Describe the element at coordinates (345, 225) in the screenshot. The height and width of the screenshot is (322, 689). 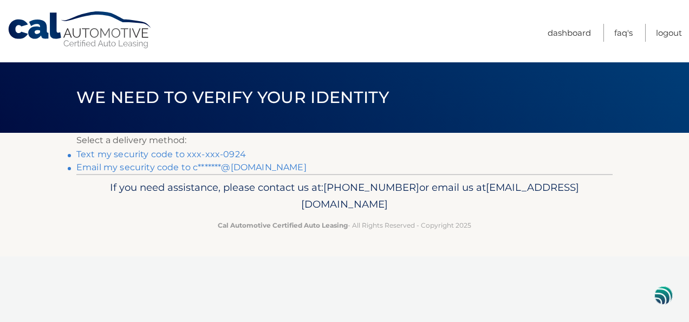
I see `p: - All Rights Reserved - Copyright 2025` at that location.